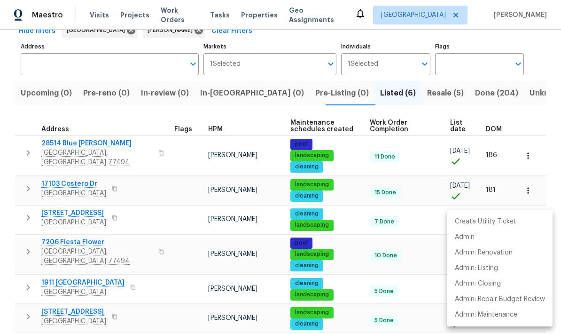  What do you see at coordinates (477, 268) in the screenshot?
I see `p: Admin: Listing` at bounding box center [477, 268].